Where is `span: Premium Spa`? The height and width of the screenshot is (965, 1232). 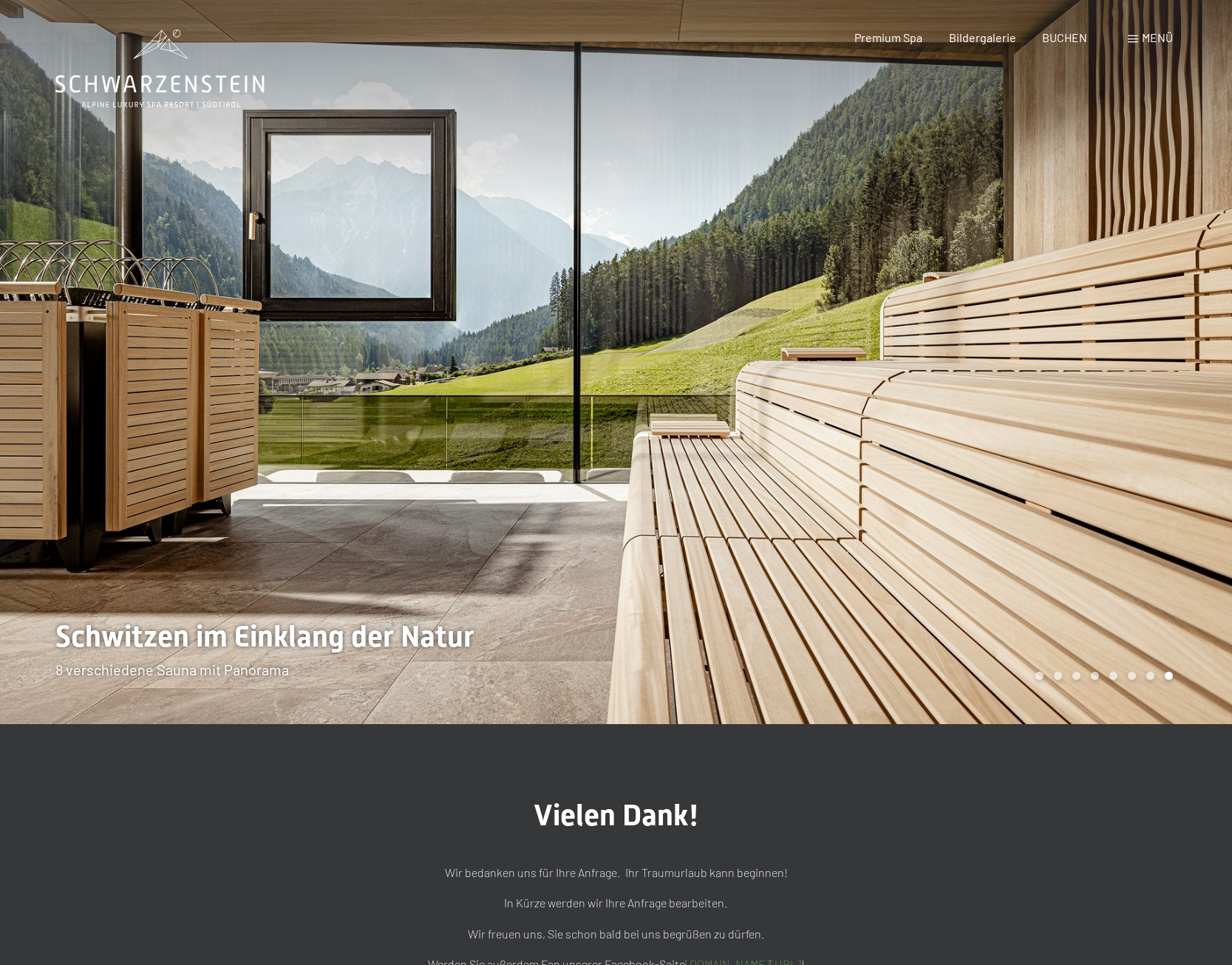 span: Premium Spa is located at coordinates (889, 37).